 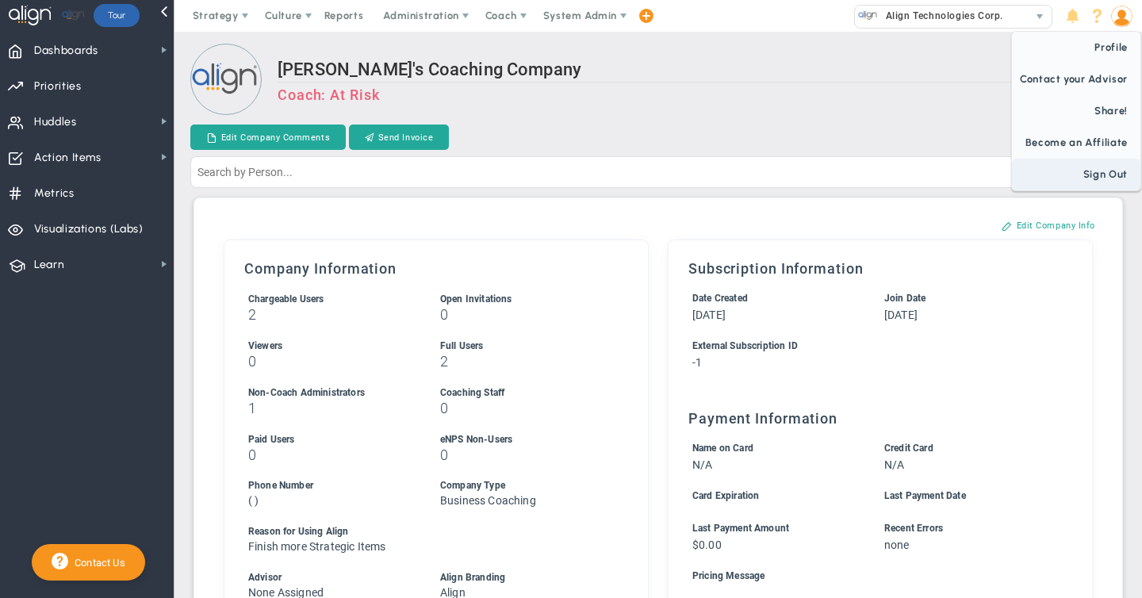 I want to click on span: Full Users, so click(x=462, y=346).